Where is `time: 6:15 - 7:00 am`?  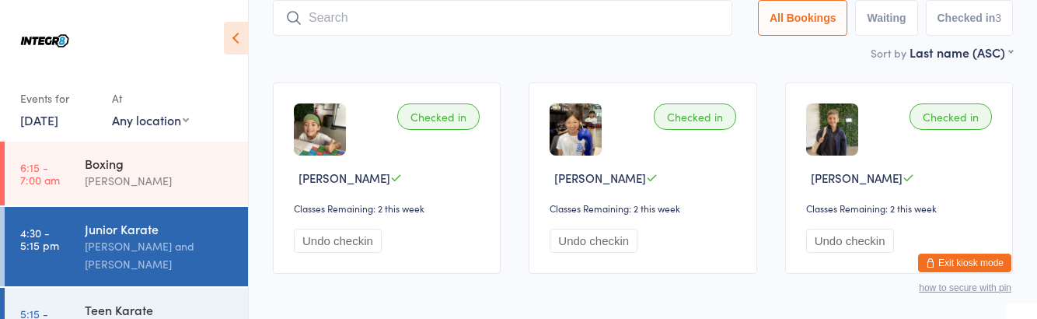
time: 6:15 - 7:00 am is located at coordinates (40, 173).